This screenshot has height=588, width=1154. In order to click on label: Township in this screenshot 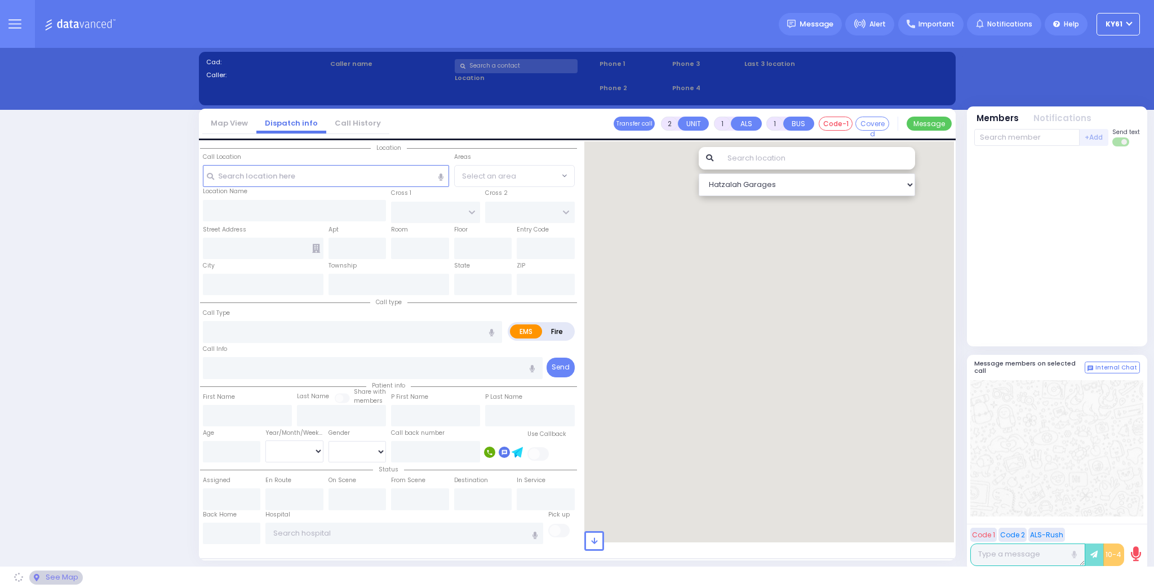, I will do `click(343, 266)`.